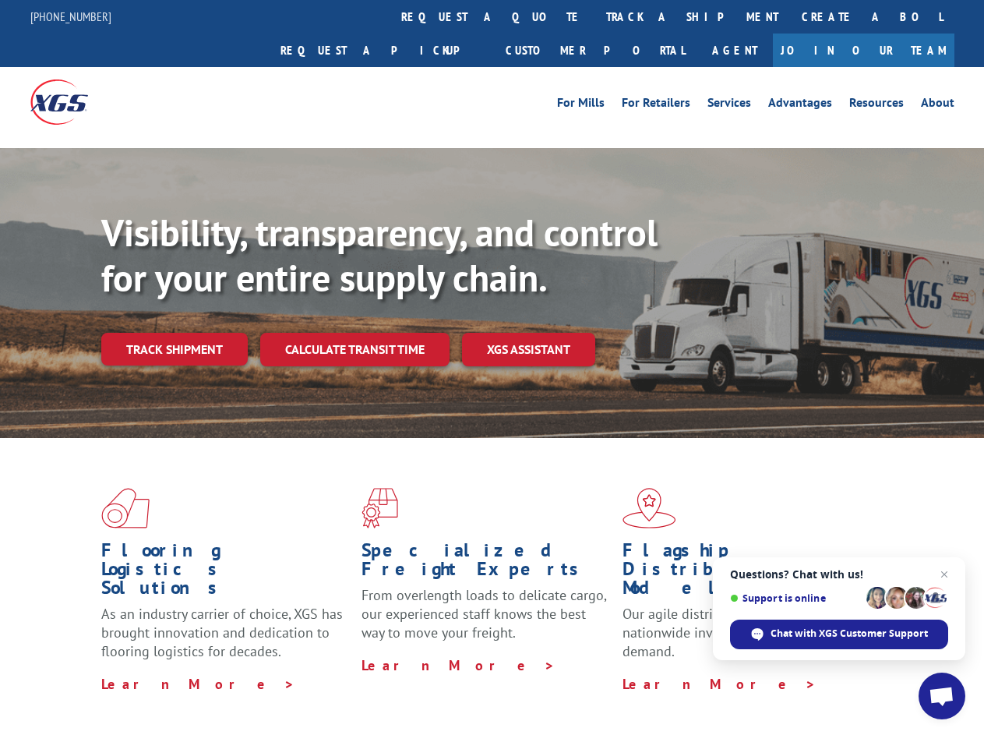  What do you see at coordinates (729, 105) in the screenshot?
I see `a: Services` at bounding box center [729, 105].